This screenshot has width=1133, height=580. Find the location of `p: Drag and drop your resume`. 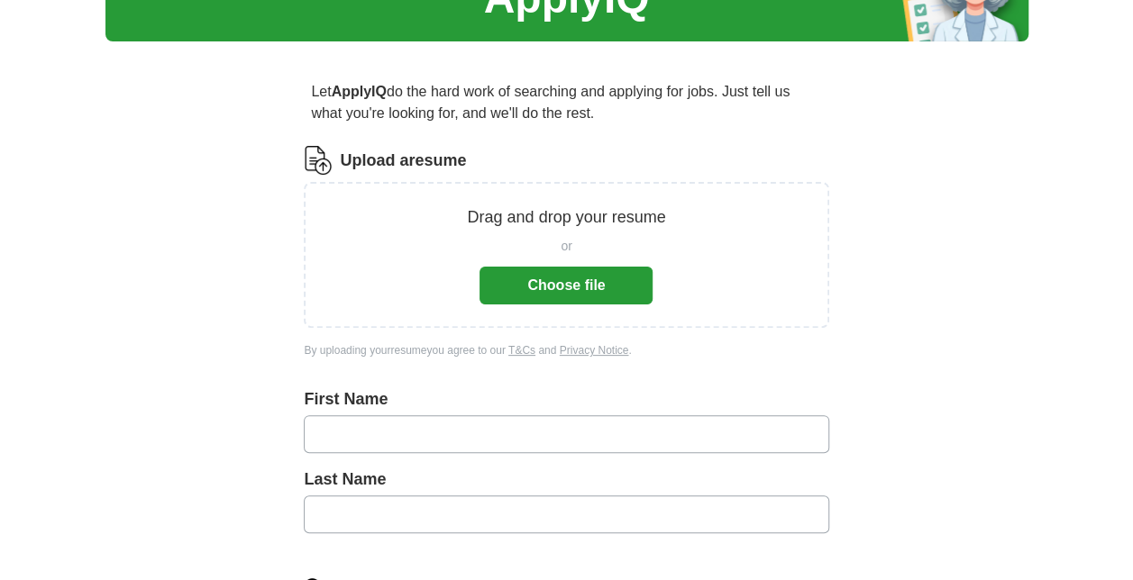

p: Drag and drop your resume is located at coordinates (566, 217).